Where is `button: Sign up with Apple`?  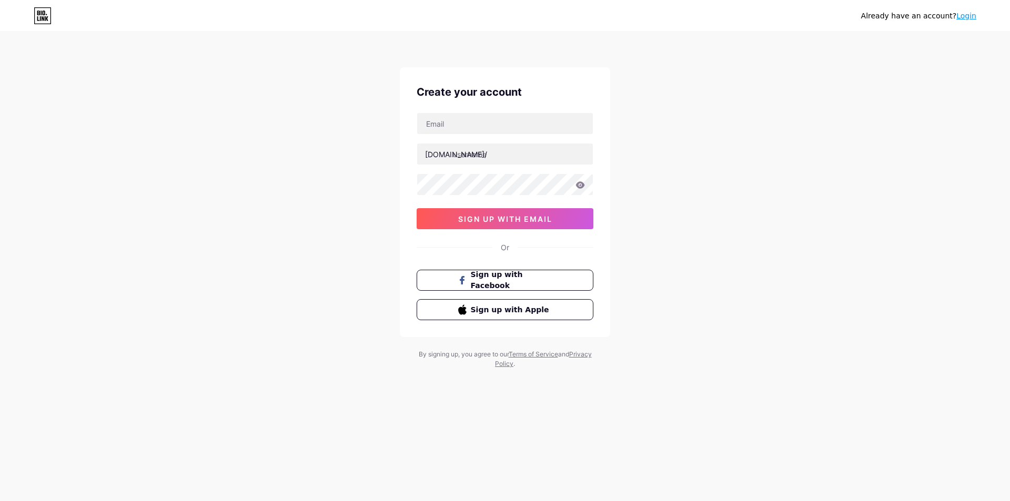
button: Sign up with Apple is located at coordinates (505, 310).